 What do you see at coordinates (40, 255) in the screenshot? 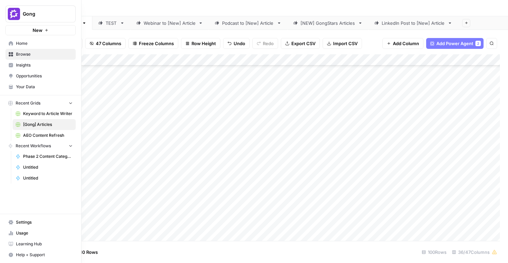
I see `button: Help + Support` at bounding box center [40, 255].